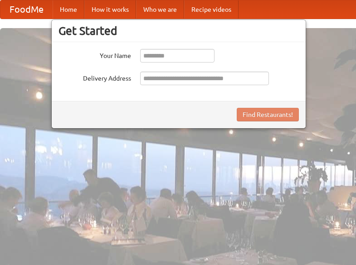  What do you see at coordinates (68, 10) in the screenshot?
I see `a: Home` at bounding box center [68, 10].